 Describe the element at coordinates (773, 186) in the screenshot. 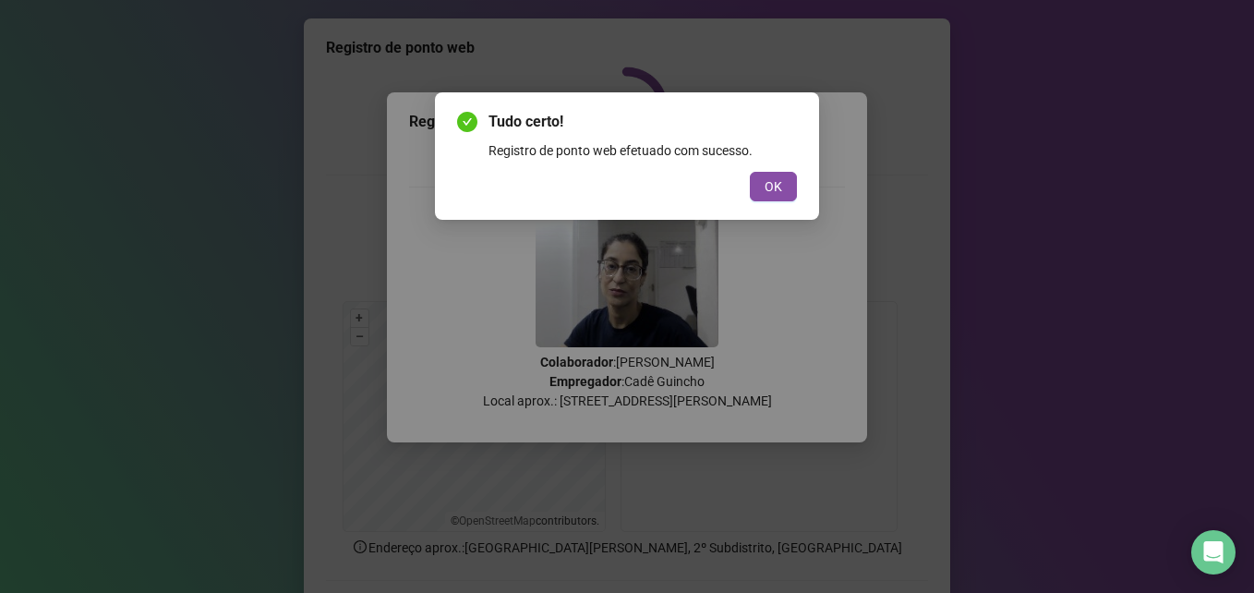

I see `span: OK` at that location.